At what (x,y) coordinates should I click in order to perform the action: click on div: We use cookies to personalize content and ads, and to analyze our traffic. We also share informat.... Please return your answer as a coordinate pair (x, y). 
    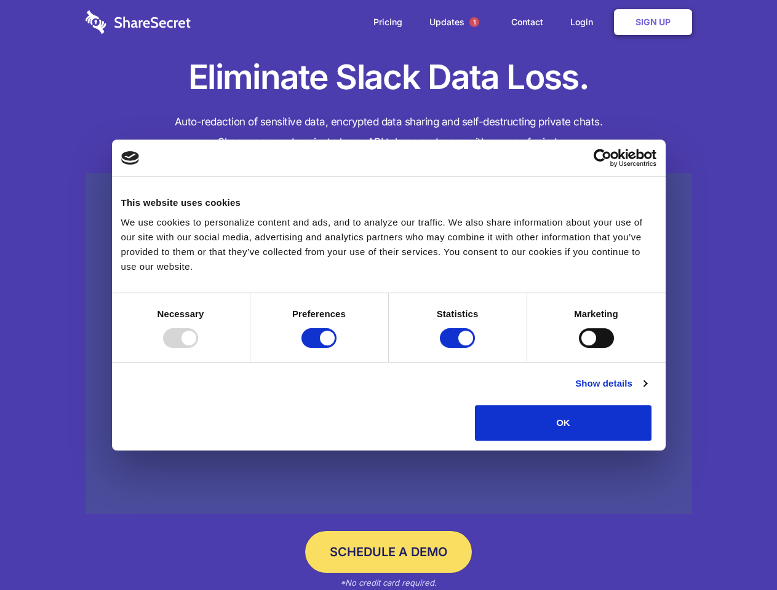
    Looking at the image, I should click on (389, 245).